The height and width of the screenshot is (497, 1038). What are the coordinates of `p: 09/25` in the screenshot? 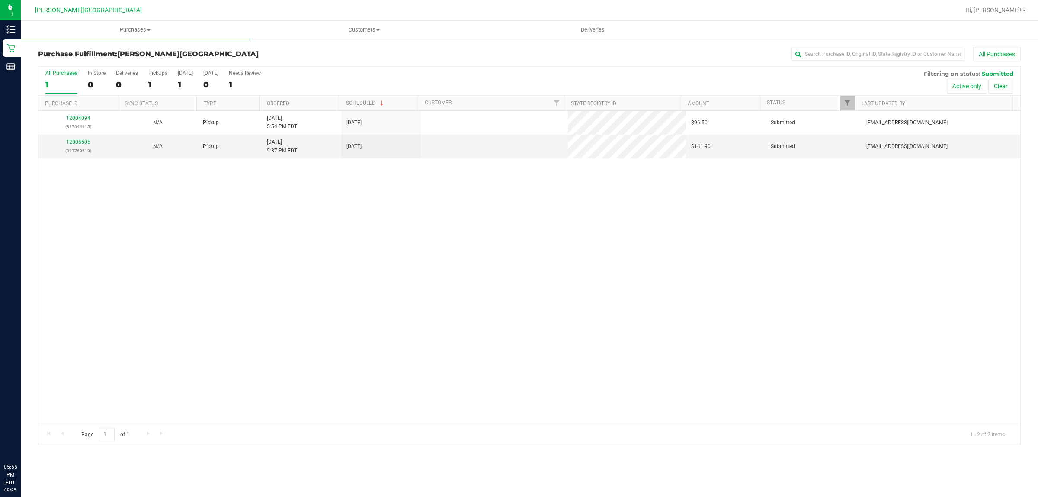 It's located at (10, 489).